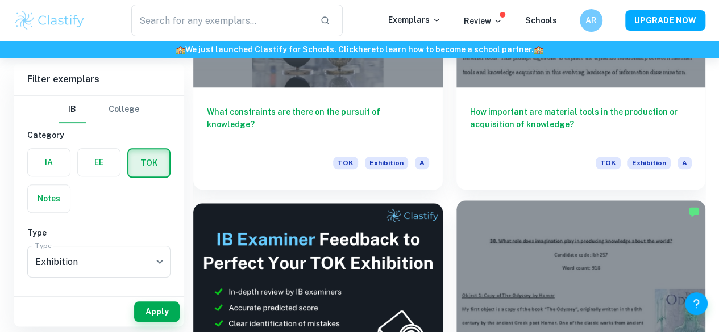 This screenshot has height=332, width=719. Describe the element at coordinates (72, 110) in the screenshot. I see `button: IB` at that location.